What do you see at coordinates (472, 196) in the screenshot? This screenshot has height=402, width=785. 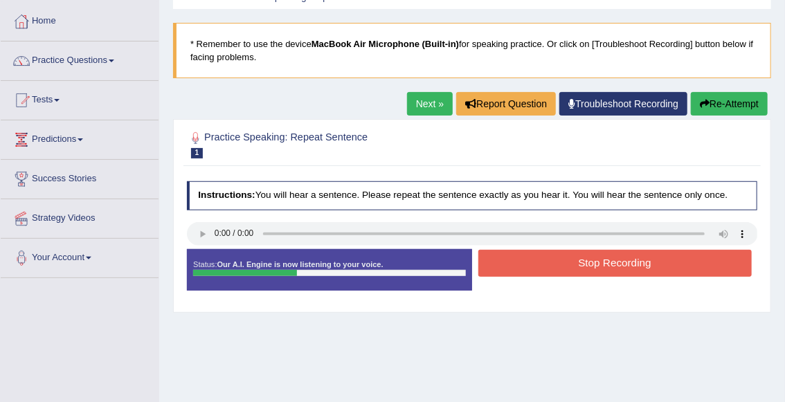 I see `h4: You will hear a sentence. Please repeat the sentence exactly as you hear it. You will hear the se...` at bounding box center [472, 196].